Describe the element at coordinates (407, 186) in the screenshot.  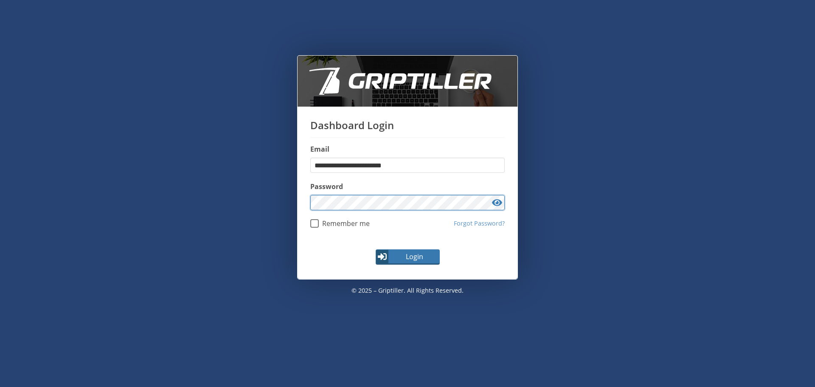
I see `label: Password` at that location.